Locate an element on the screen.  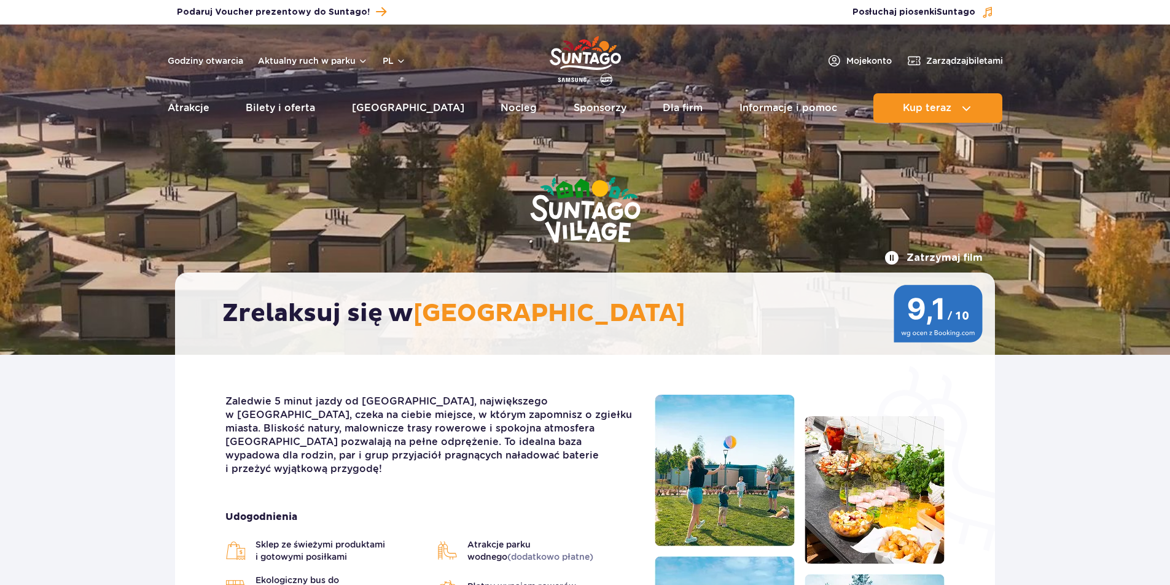
a: Sponsorzy is located at coordinates (600, 108).